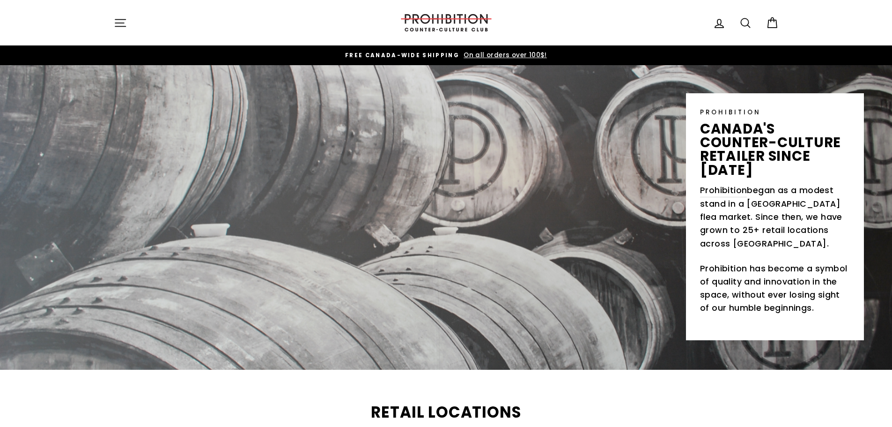 Image resolution: width=892 pixels, height=427 pixels. What do you see at coordinates (446, 412) in the screenshot?
I see `h2: Retail Locations` at bounding box center [446, 412].